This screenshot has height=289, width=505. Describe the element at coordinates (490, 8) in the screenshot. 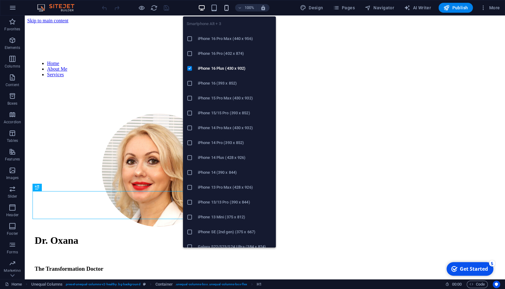

I see `span: More` at that location.